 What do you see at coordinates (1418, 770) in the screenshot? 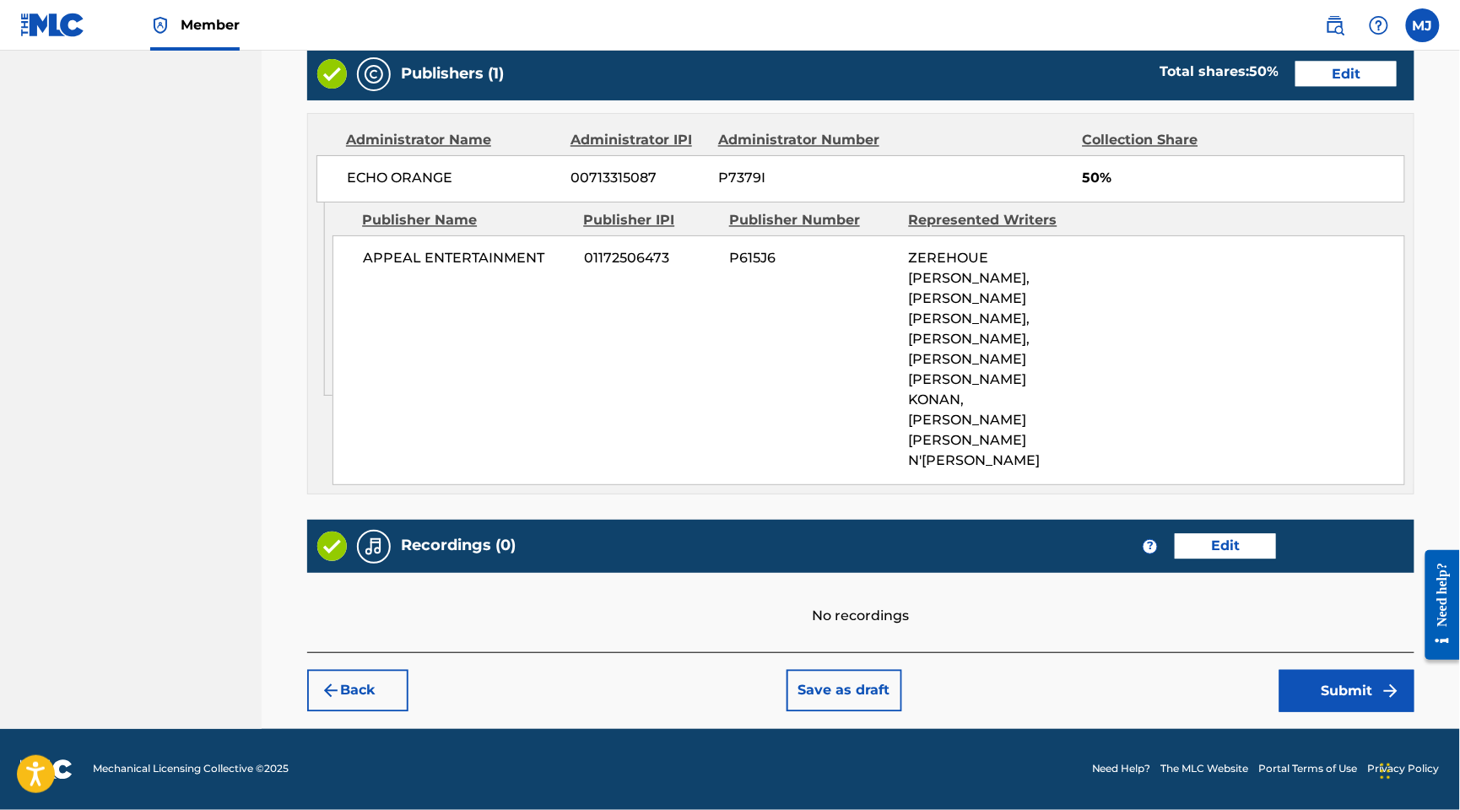
I see `div: Widget de chat` at bounding box center [1418, 770].